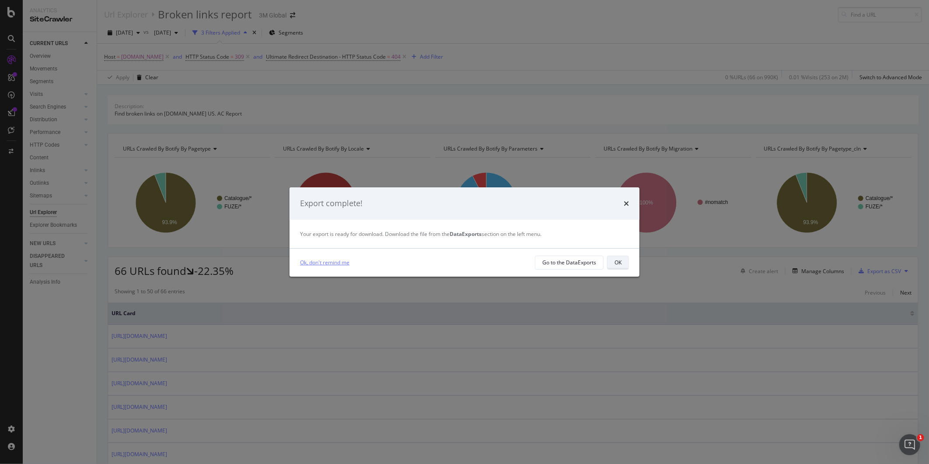 The width and height of the screenshot is (929, 464). I want to click on div: times, so click(626, 203).